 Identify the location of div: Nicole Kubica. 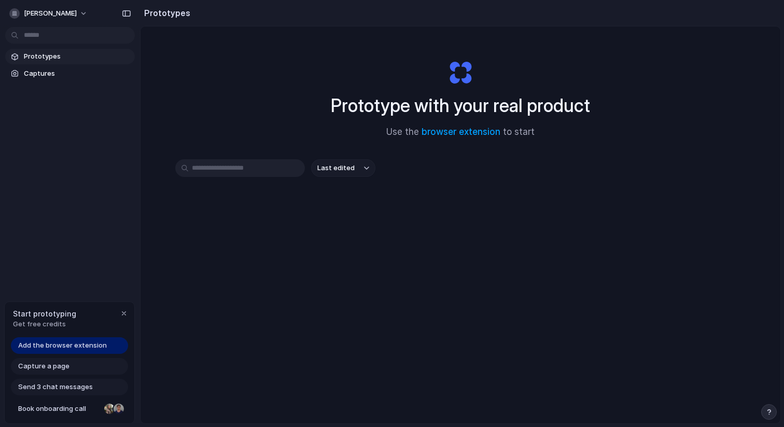
(109, 408).